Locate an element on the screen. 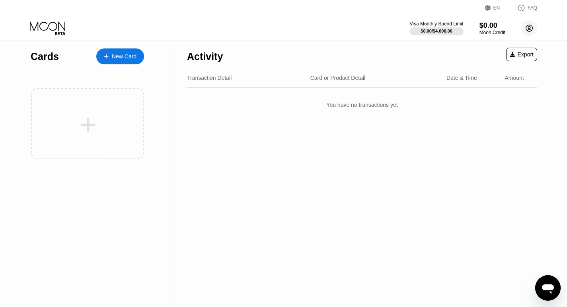 Image resolution: width=567 pixels, height=307 pixels. div: Card or Product Detail is located at coordinates (338, 78).